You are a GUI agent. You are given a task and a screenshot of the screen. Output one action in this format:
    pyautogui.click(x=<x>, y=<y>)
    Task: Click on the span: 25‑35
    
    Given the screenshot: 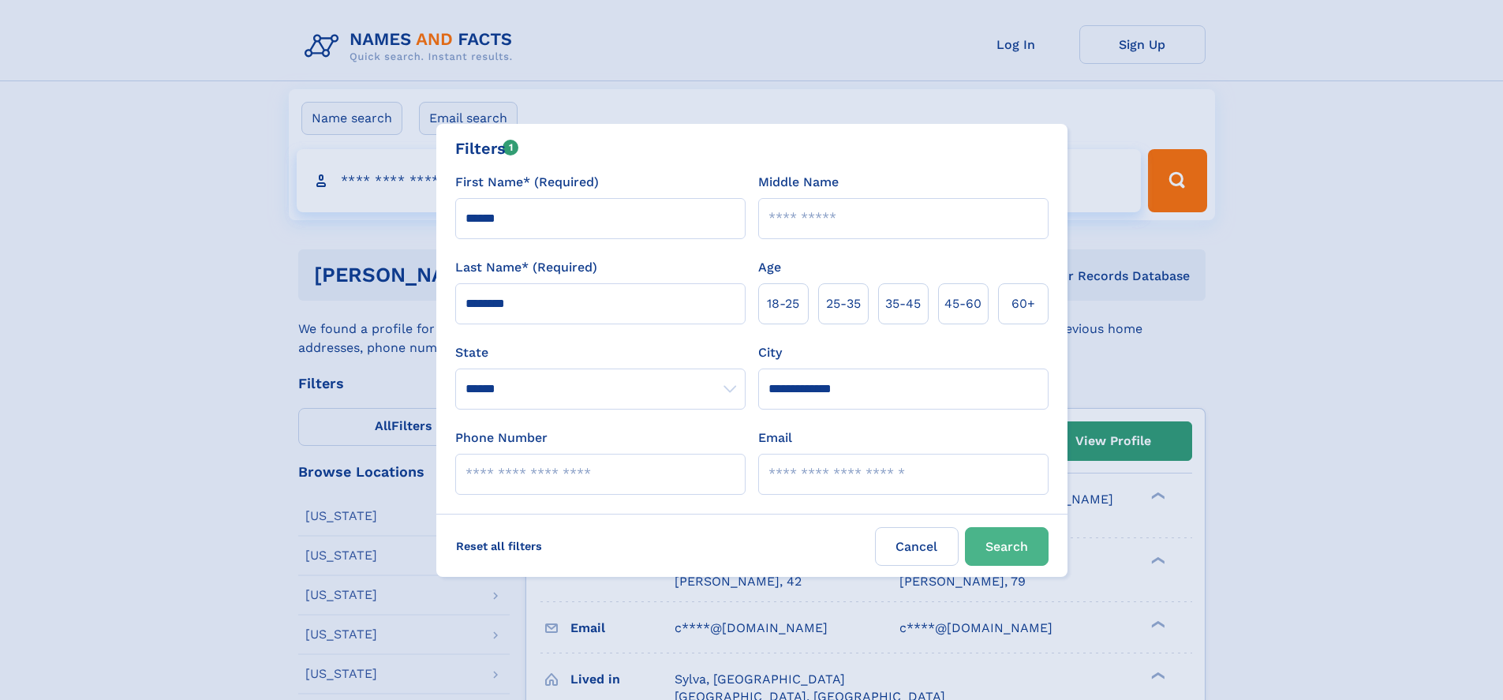 What is the action you would take?
    pyautogui.click(x=843, y=304)
    